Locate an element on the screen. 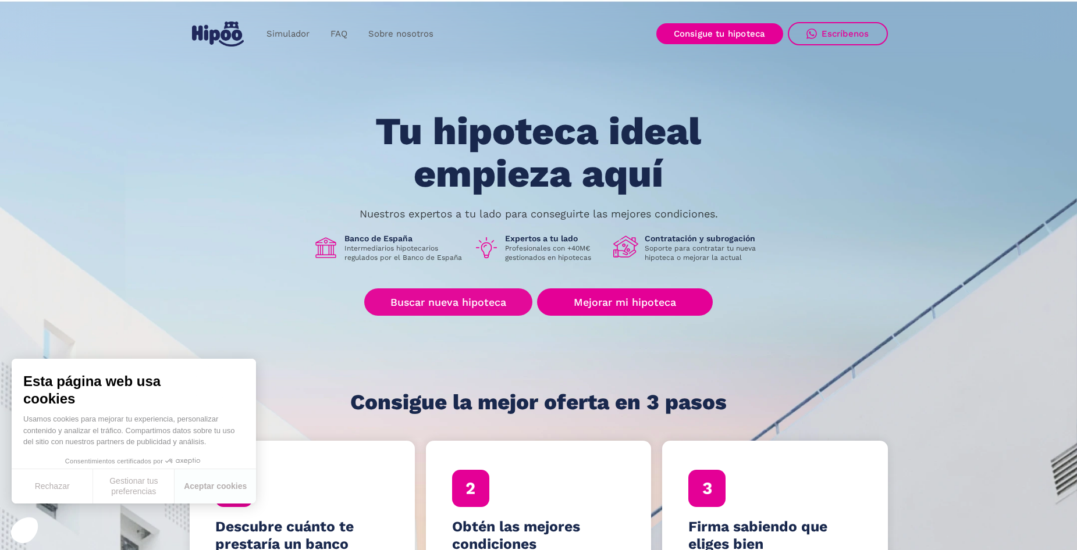 This screenshot has height=550, width=1077. a: FAQ is located at coordinates (339, 34).